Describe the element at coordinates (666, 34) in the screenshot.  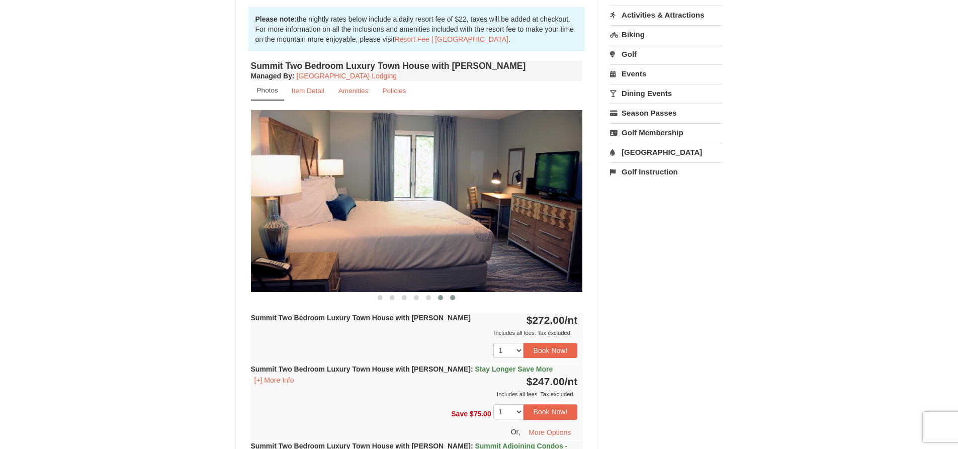
I see `a: Biking` at that location.